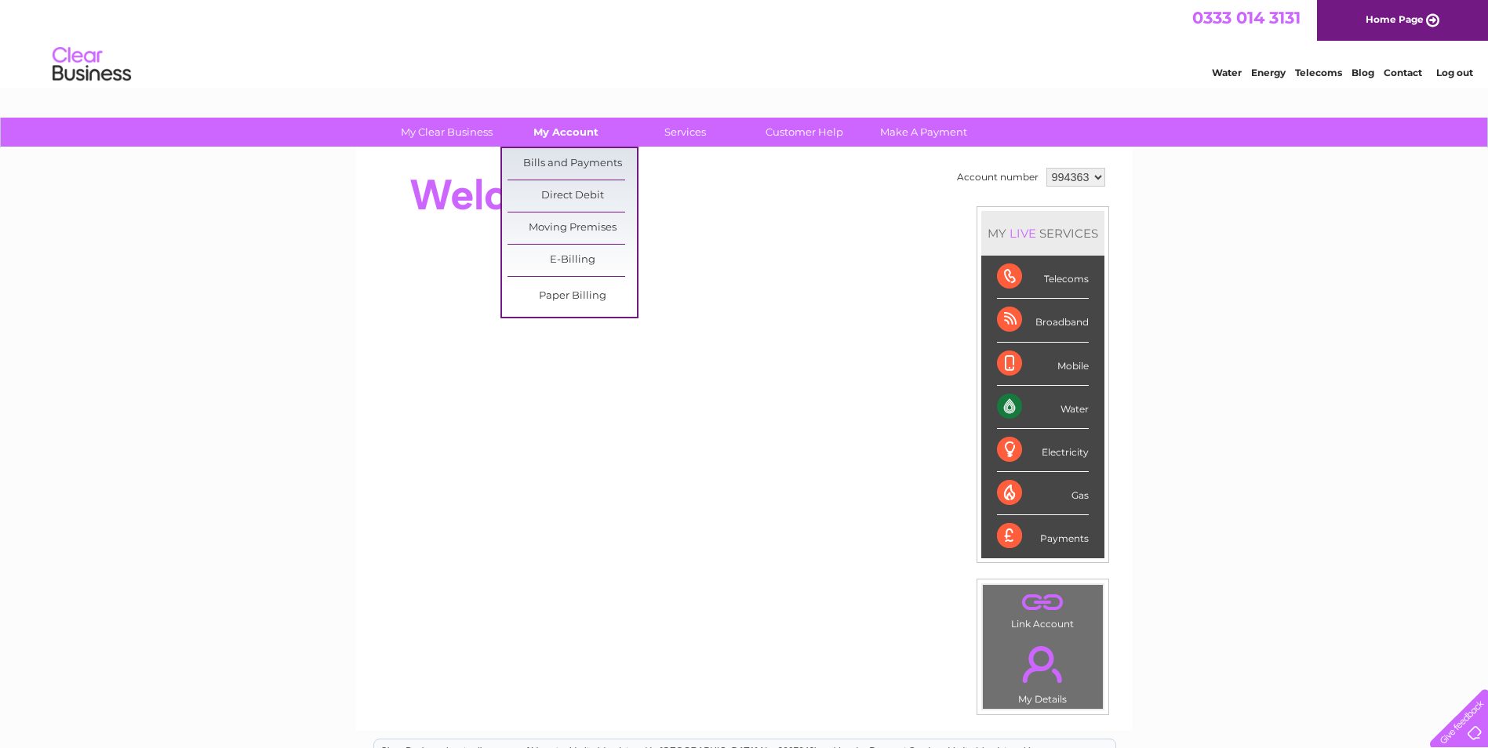 The height and width of the screenshot is (748, 1488). What do you see at coordinates (997, 177) in the screenshot?
I see `td: Account number` at bounding box center [997, 177].